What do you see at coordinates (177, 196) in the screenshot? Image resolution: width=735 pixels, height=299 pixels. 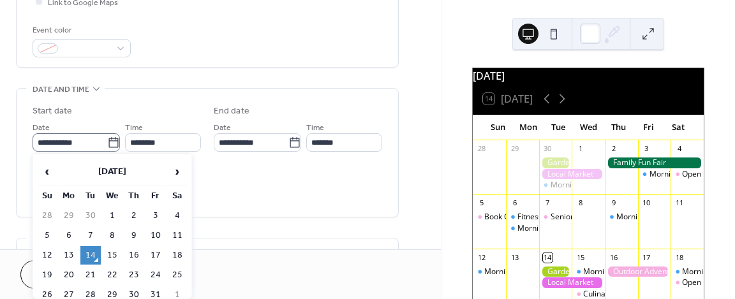 I see `th: Sa` at bounding box center [177, 196].